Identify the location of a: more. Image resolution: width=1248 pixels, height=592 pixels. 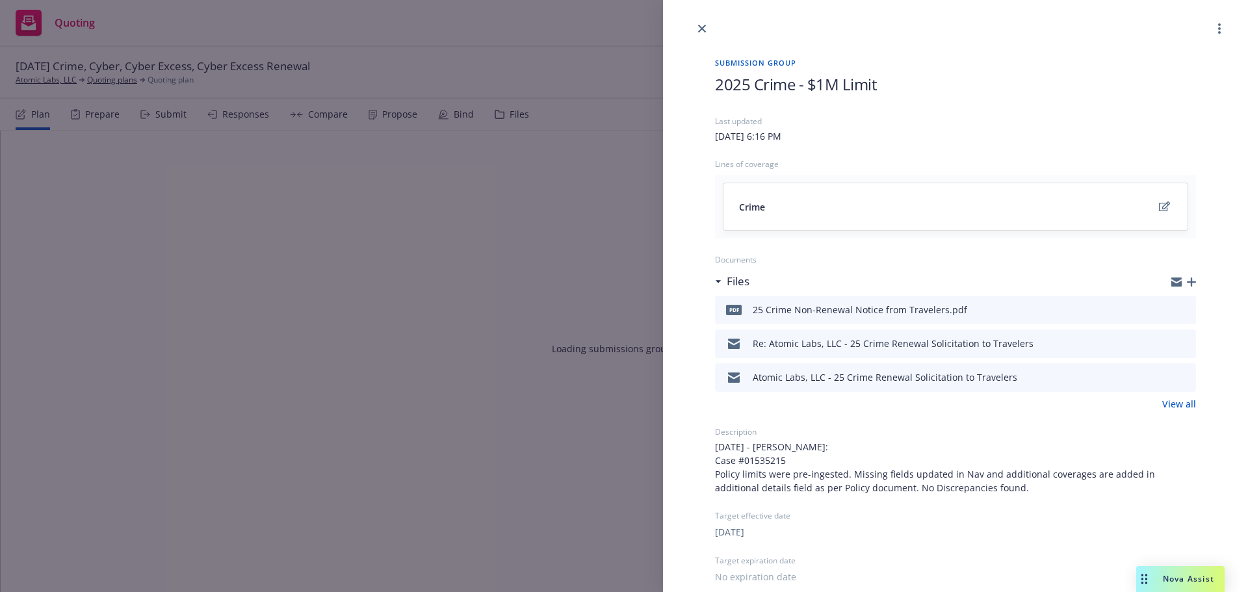
(1219, 29).